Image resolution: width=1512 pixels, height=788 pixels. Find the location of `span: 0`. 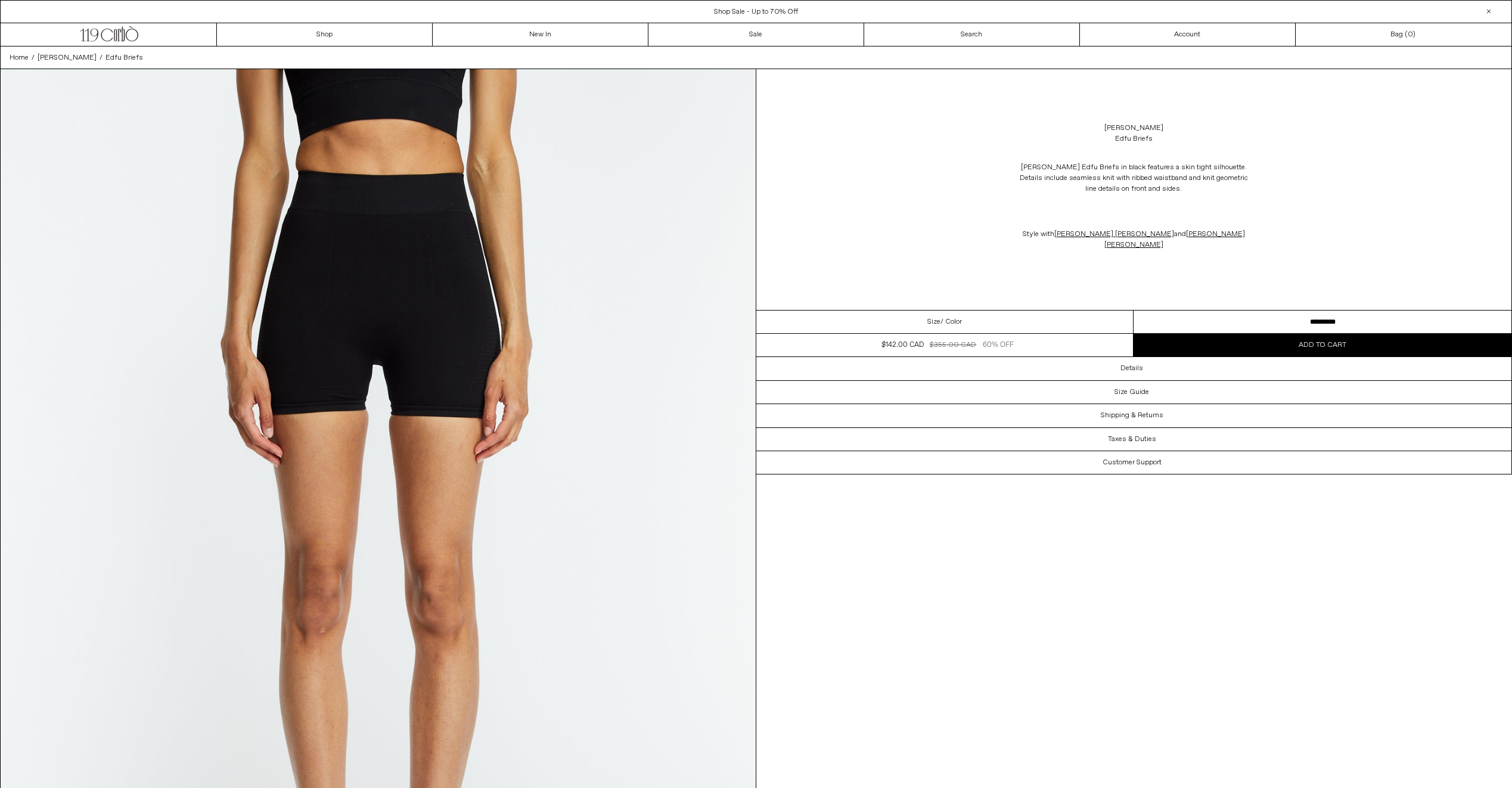

span: 0 is located at coordinates (1410, 34).